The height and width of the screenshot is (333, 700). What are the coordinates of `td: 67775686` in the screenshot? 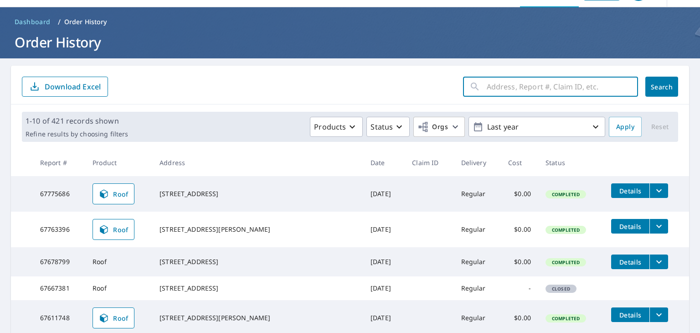 It's located at (59, 194).